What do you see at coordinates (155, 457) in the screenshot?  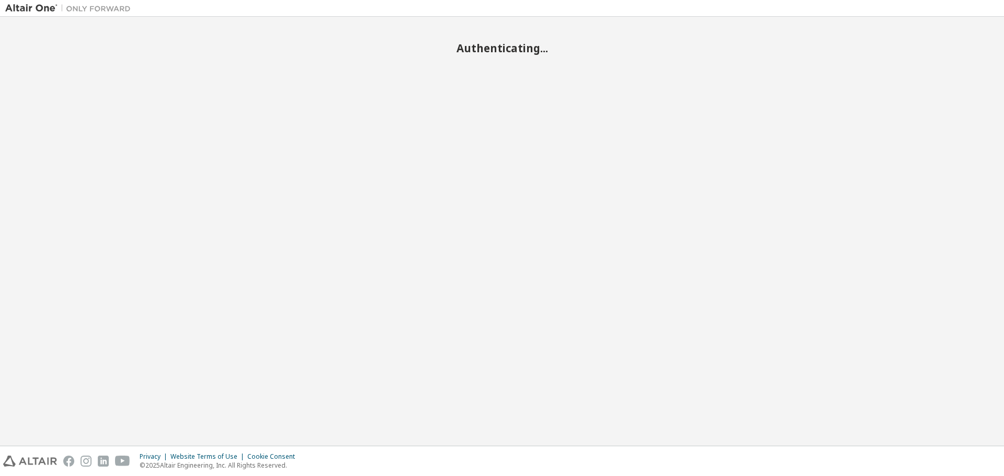 I see `div: Privacy` at bounding box center [155, 457].